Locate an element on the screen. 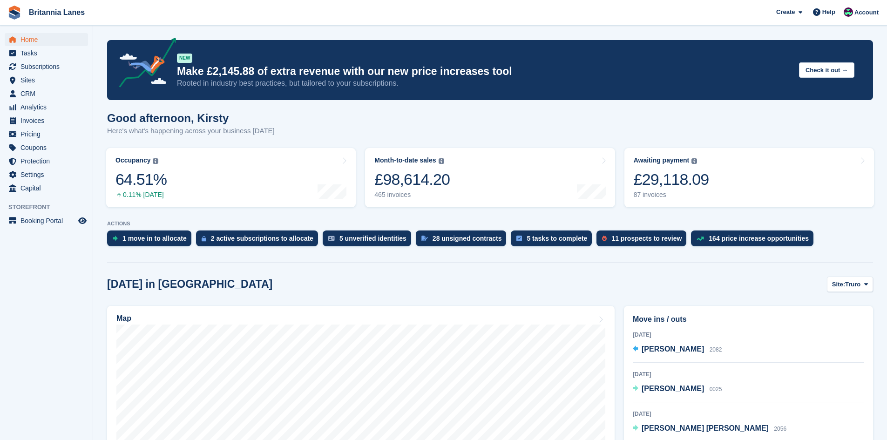 The image size is (887, 440). div: 11 prospects to review is located at coordinates (647, 239).